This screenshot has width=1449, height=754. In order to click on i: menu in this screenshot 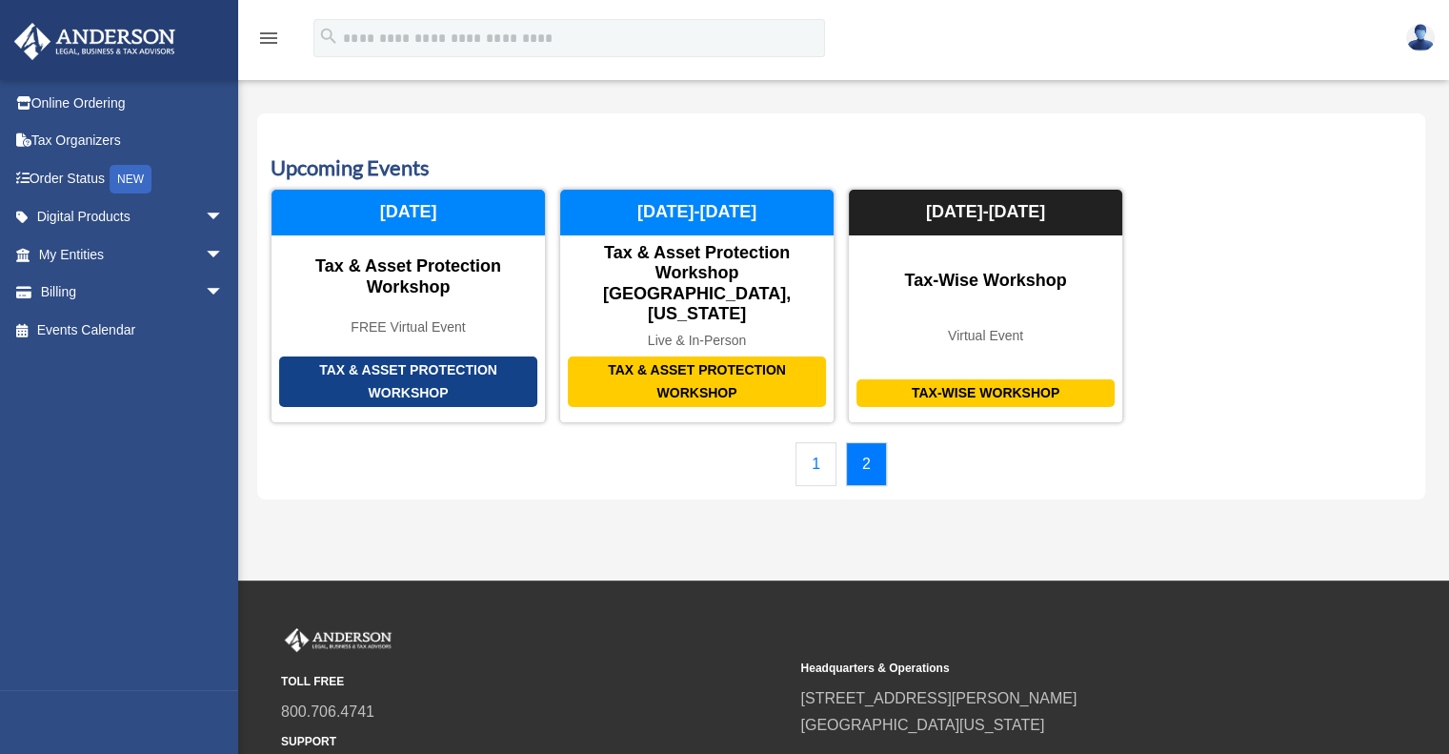, I will do `click(269, 38)`.